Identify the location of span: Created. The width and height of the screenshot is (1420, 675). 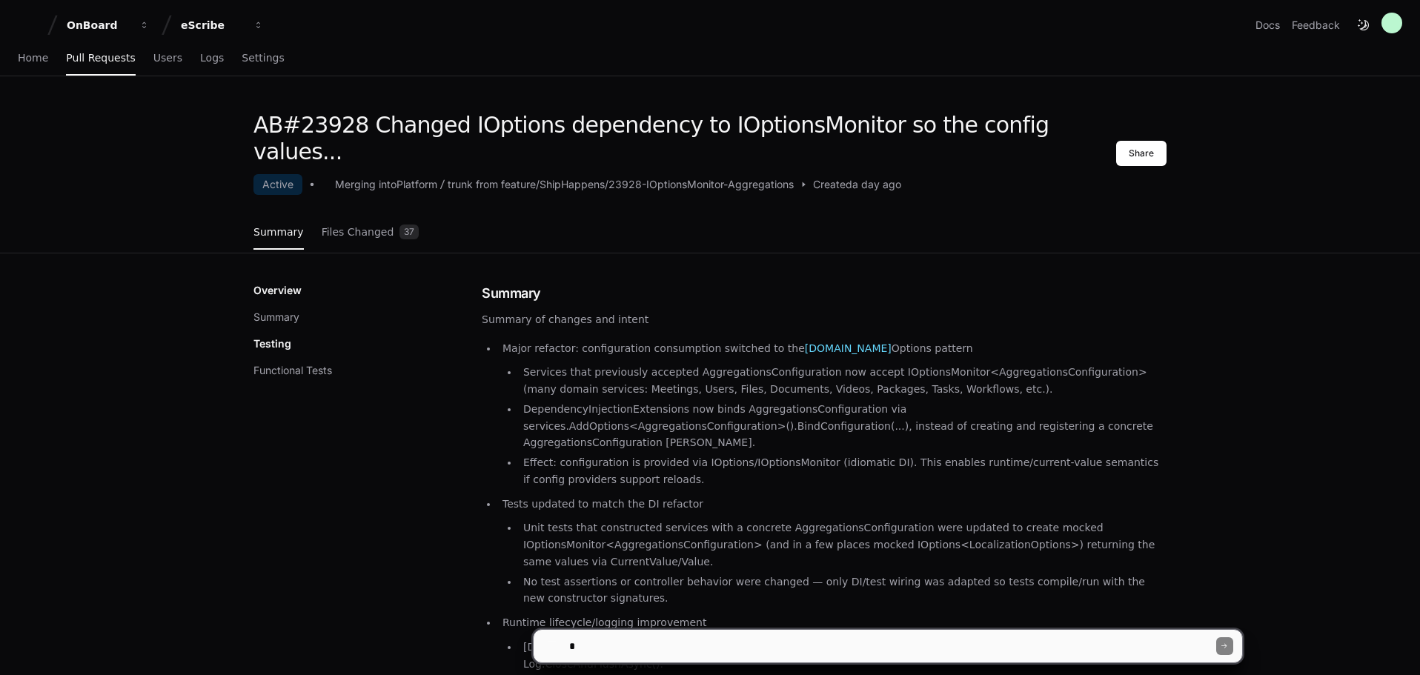
(832, 185).